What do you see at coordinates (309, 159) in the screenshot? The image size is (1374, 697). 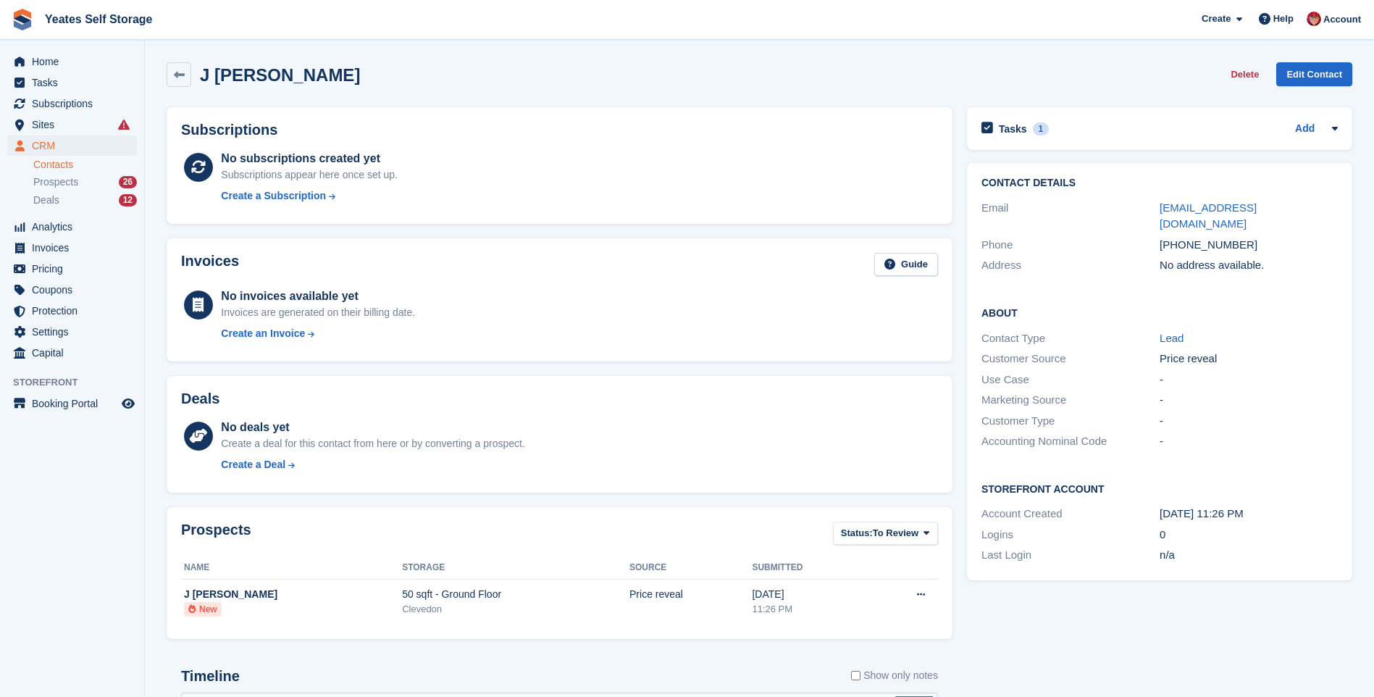 I see `div: No subscriptions created yet` at bounding box center [309, 159].